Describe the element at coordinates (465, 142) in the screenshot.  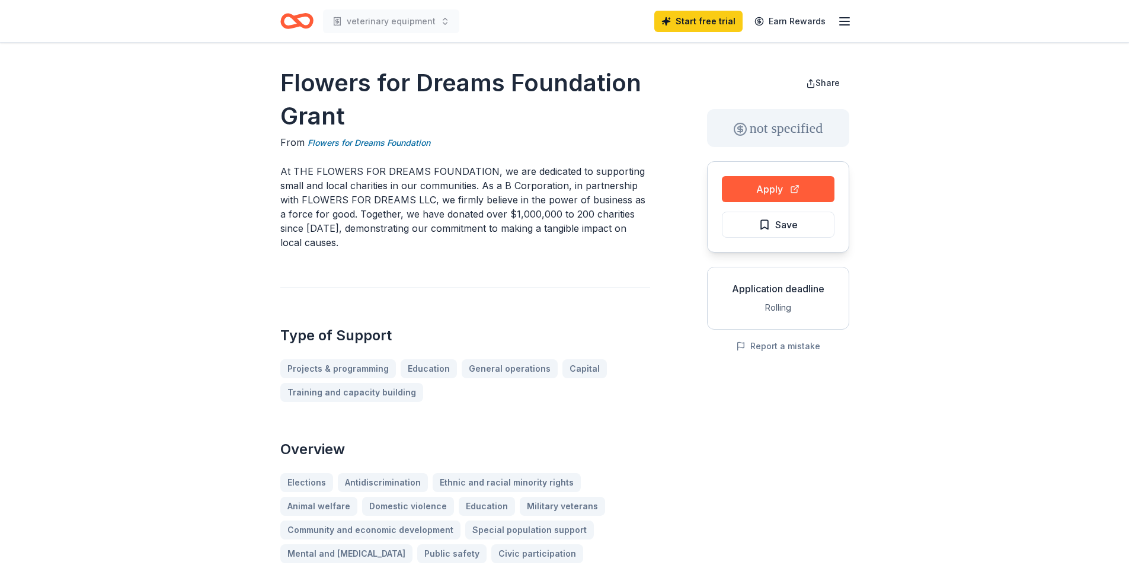
I see `div: From` at that location.